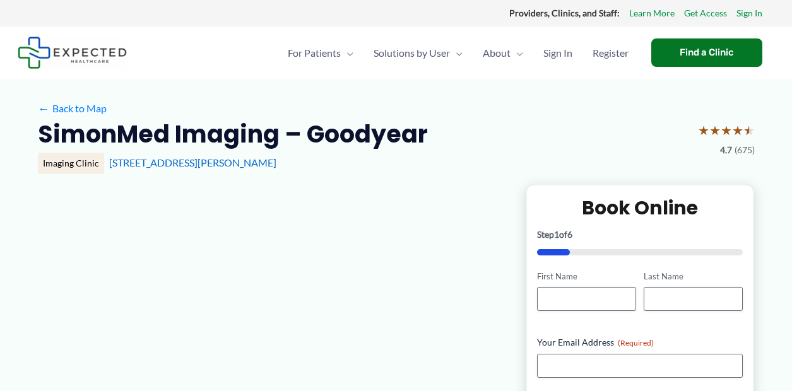  Describe the element at coordinates (570, 234) in the screenshot. I see `span: 6` at that location.